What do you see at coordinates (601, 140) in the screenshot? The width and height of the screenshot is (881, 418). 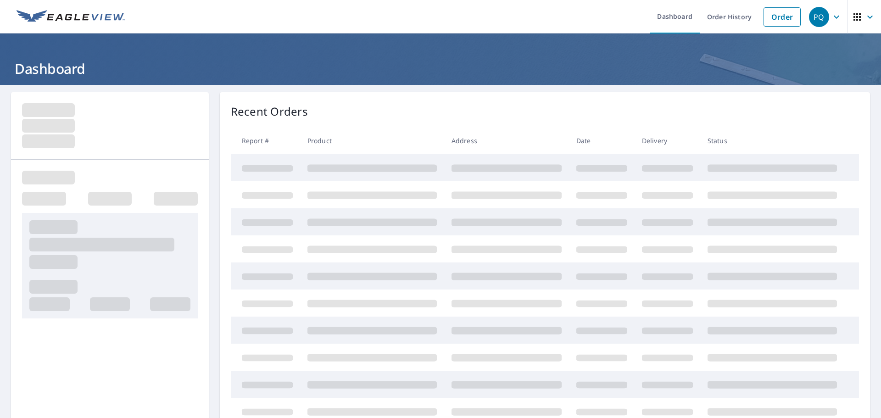 I see `th: Date` at bounding box center [601, 140].